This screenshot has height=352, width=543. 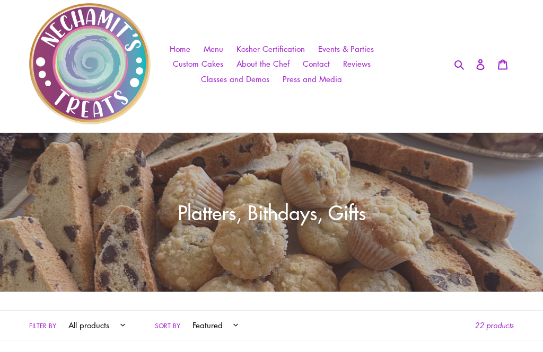 I want to click on span: Platters, Bithdays, Gifts, so click(x=271, y=211).